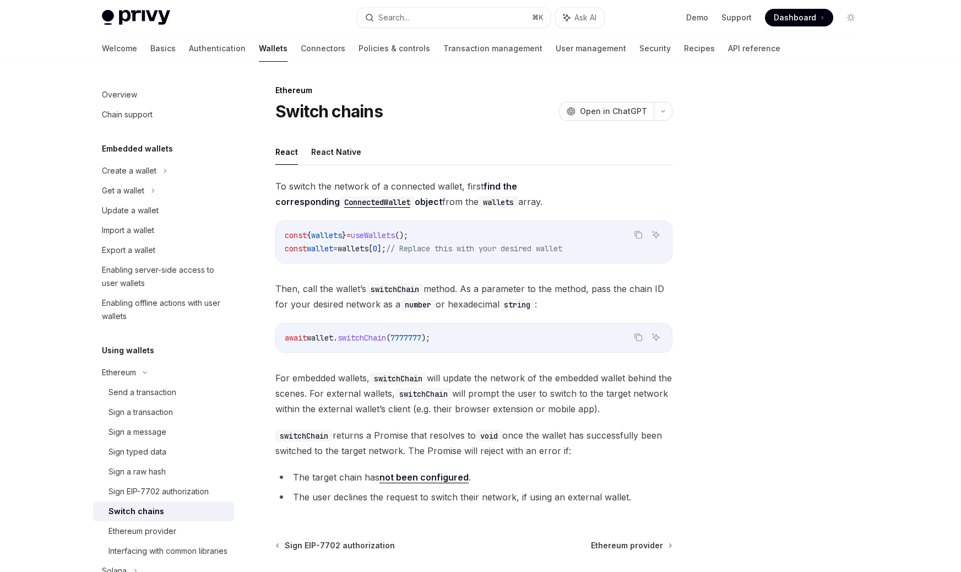 The height and width of the screenshot is (572, 961). What do you see at coordinates (165, 310) in the screenshot?
I see `div: Enabling offline actions with user wallets` at bounding box center [165, 310].